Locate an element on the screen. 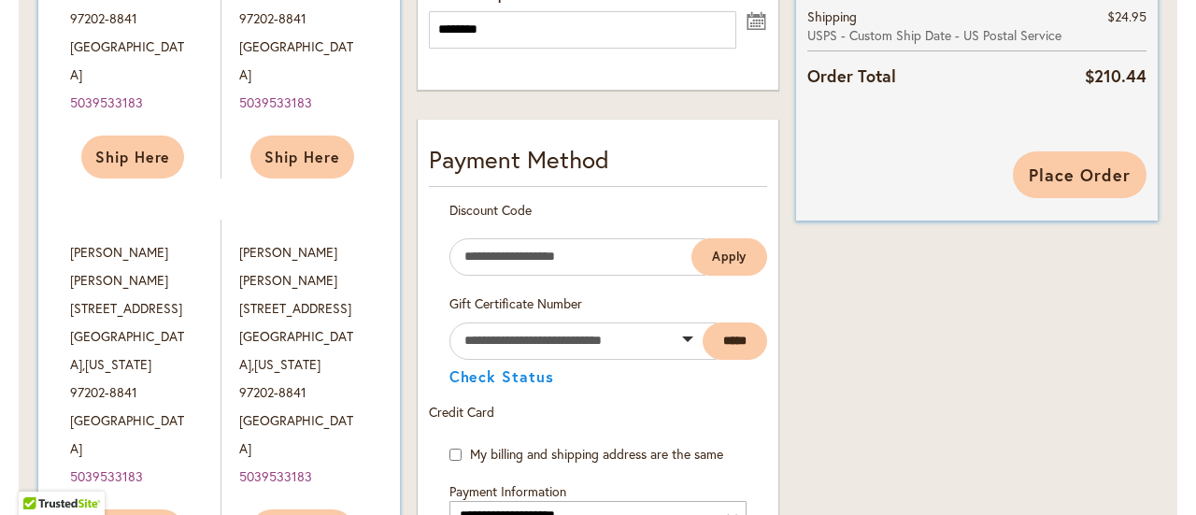  span: $210.44 is located at coordinates (1116, 76).